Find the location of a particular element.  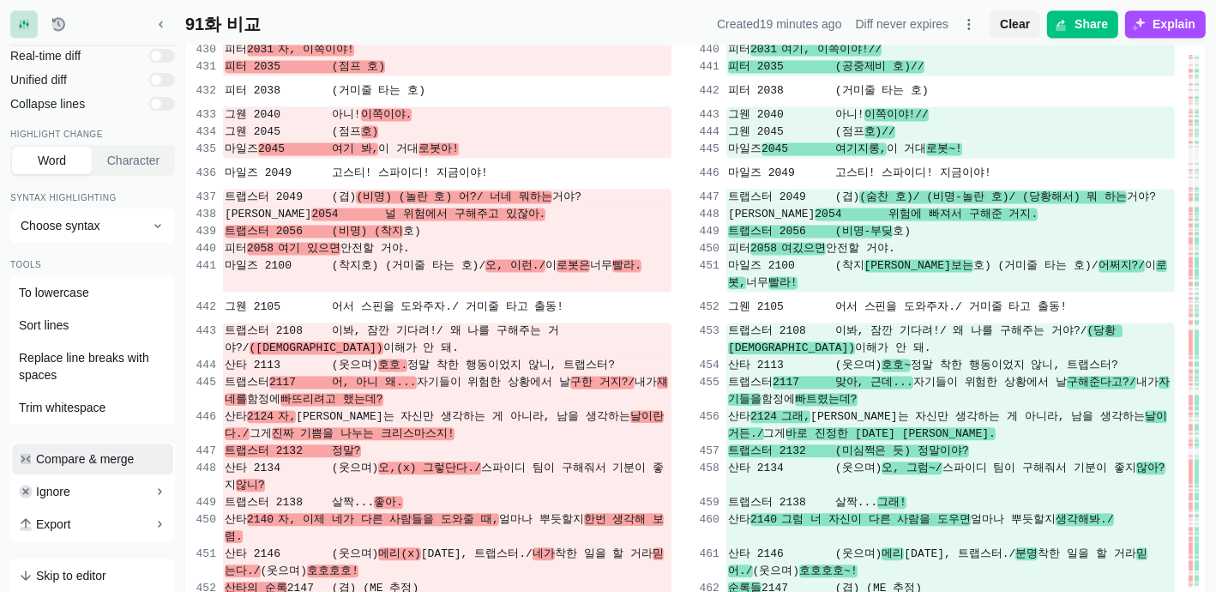

span: 트랩스터 2056 (비명-부딪 is located at coordinates (810, 231).